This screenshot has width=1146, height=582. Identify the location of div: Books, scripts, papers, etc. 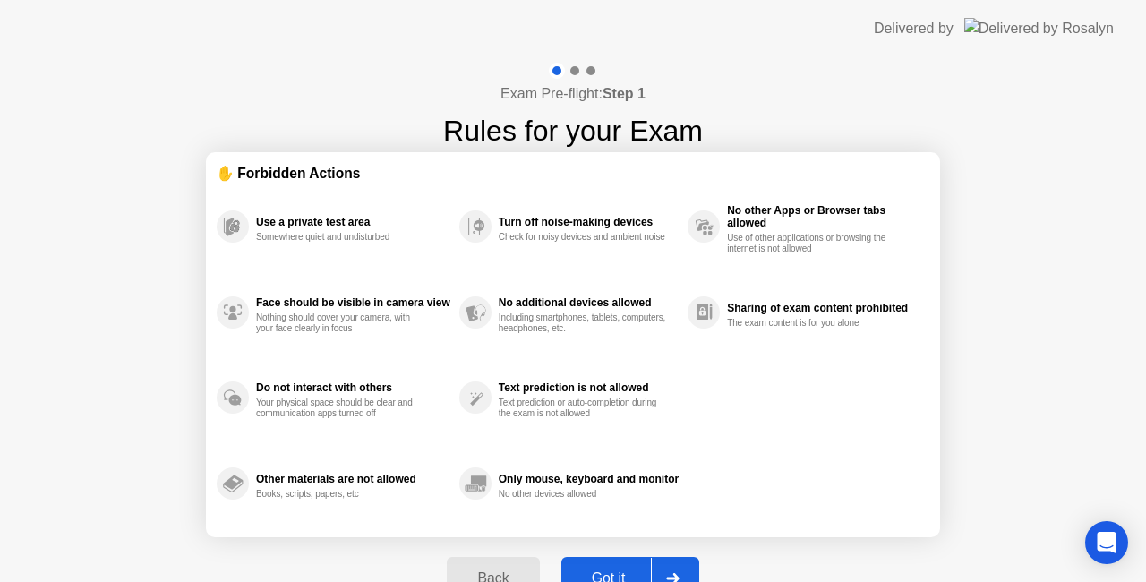
(340, 494).